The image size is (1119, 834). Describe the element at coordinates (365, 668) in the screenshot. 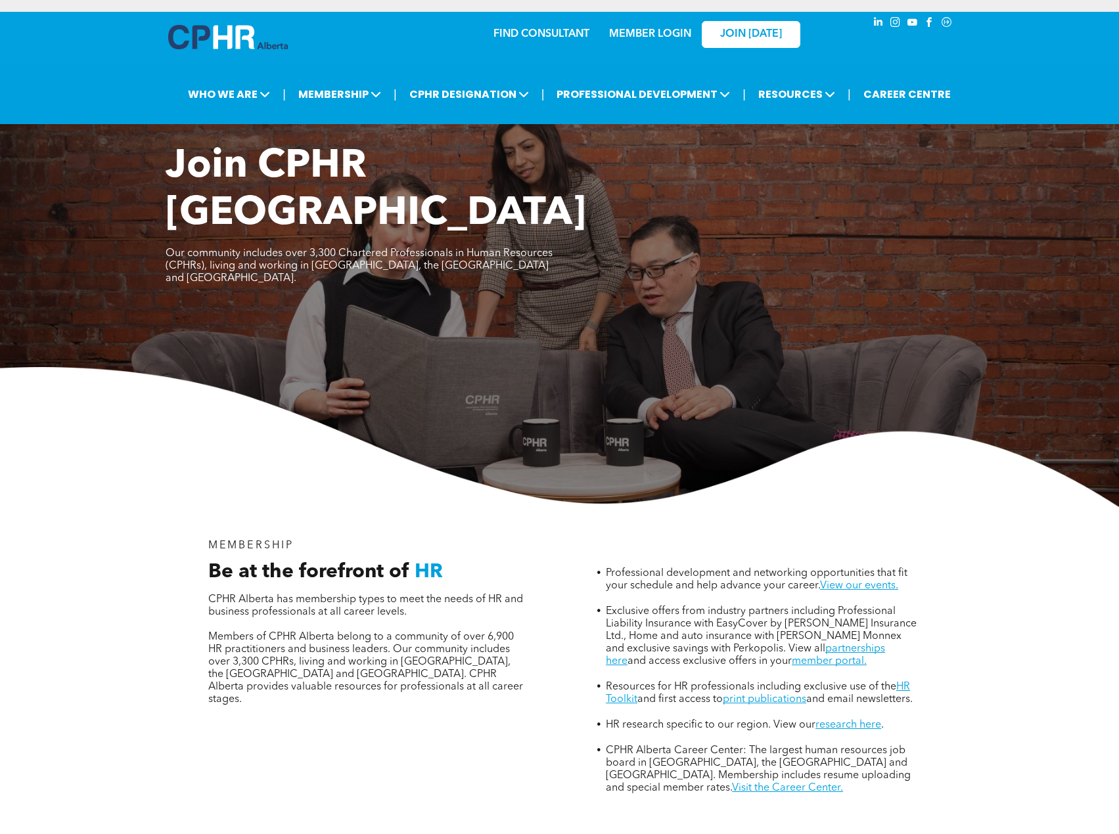

I see `span: Members of CPHR Alberta belong to a community of over 6,900 HR practitioners and business leaders...` at that location.